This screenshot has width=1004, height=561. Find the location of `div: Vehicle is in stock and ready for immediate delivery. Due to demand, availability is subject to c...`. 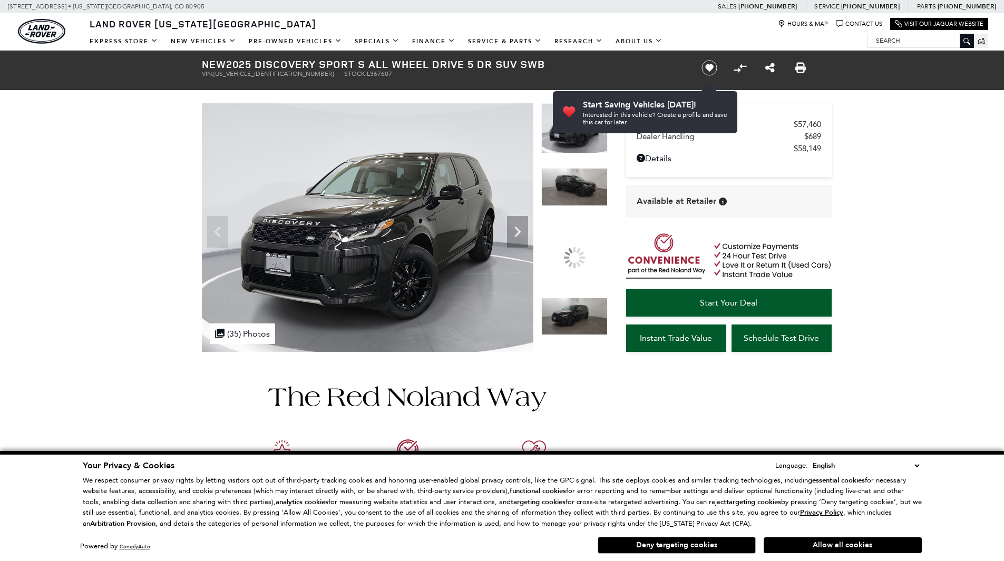

div: Vehicle is in stock and ready for immediate delivery. Due to demand, availability is subject to c... is located at coordinates (722, 201).